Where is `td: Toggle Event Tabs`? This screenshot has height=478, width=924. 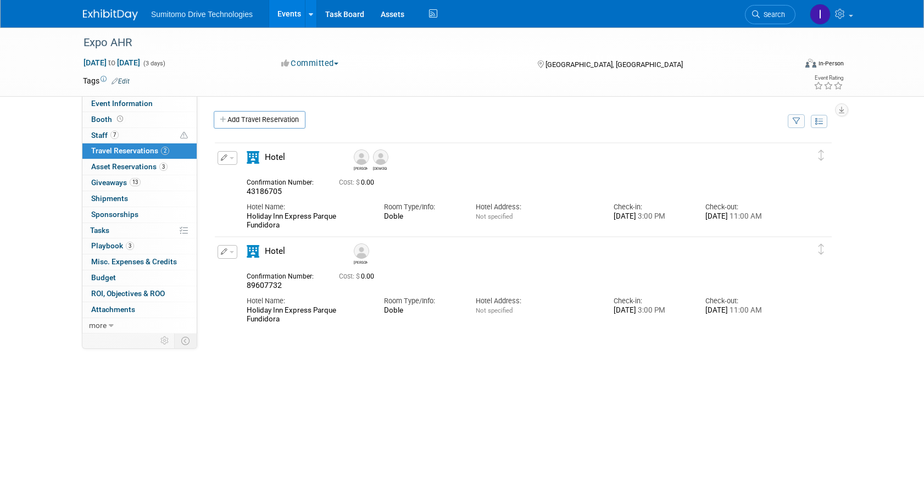
td: Toggle Event Tabs is located at coordinates (186, 340).